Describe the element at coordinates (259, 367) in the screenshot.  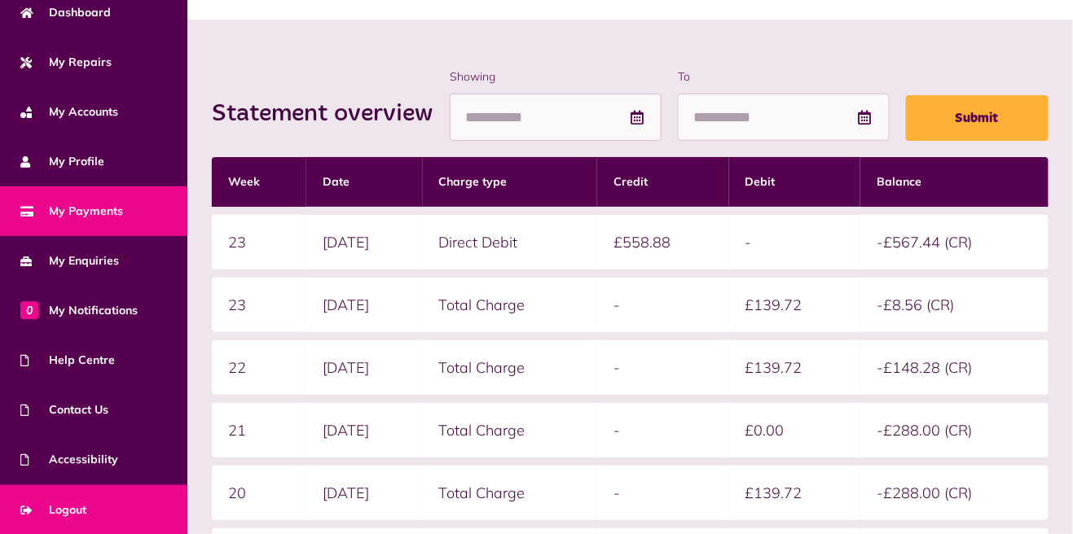
I see `td: 22` at that location.